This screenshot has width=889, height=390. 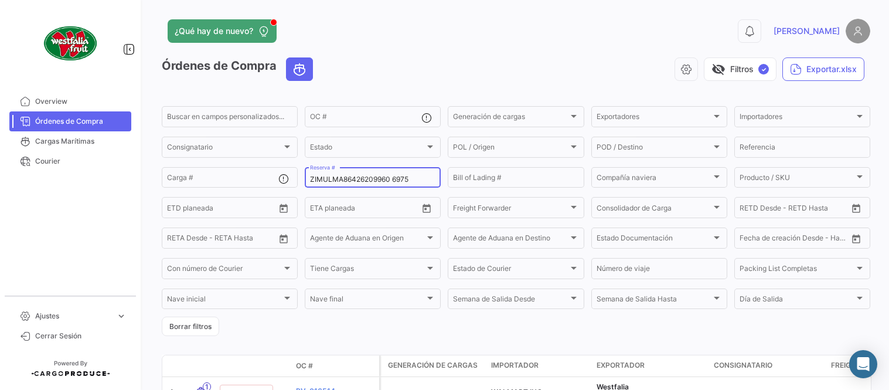 What do you see at coordinates (368, 270) in the screenshot?
I see `span: Tiene Cargas` at bounding box center [368, 270].